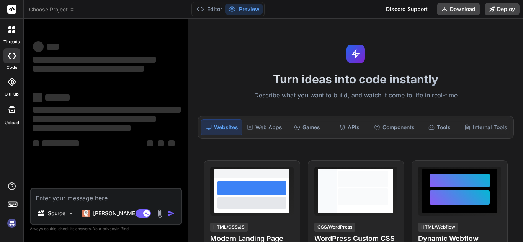  I want to click on div: HTML/Webflow, so click(438, 227).